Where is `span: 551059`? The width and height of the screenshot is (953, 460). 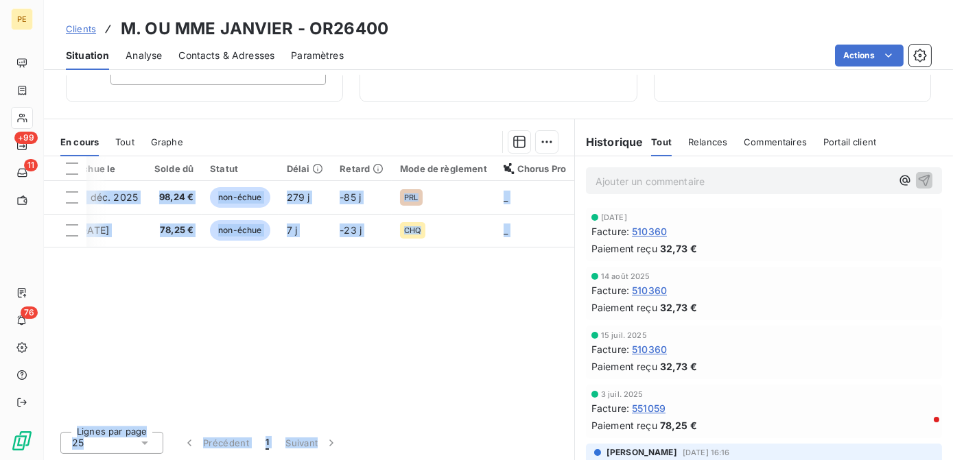 span: 551059 is located at coordinates (648, 408).